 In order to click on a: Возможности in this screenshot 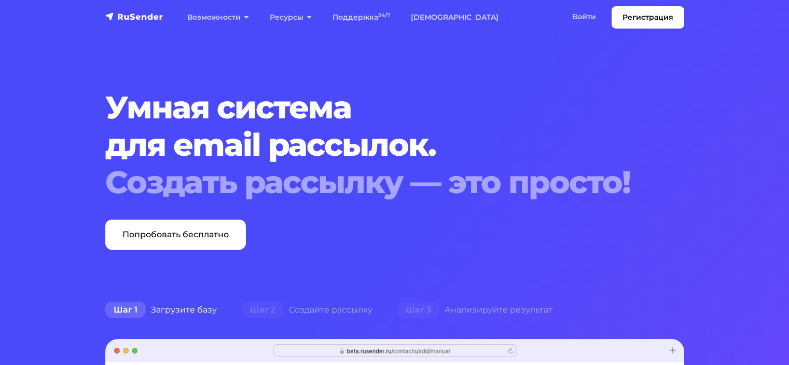, I will do `click(218, 17)`.